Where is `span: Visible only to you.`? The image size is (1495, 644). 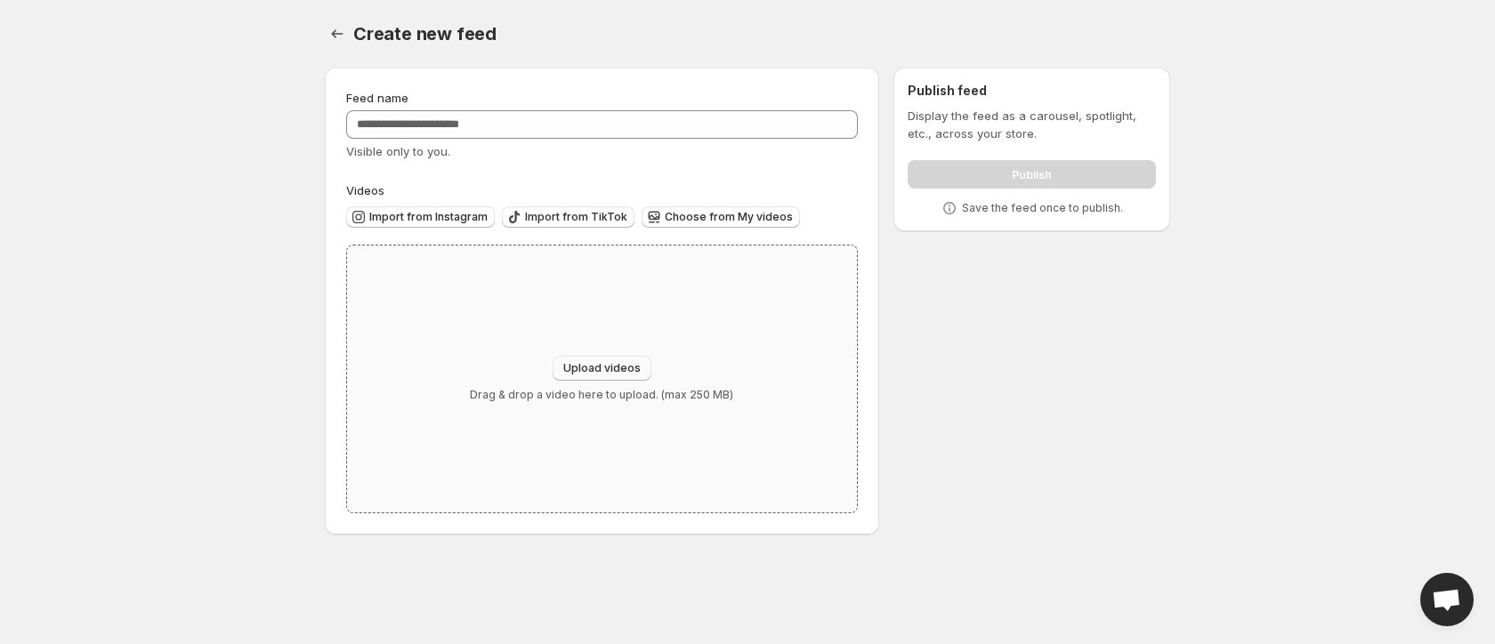 span: Visible only to you. is located at coordinates (398, 151).